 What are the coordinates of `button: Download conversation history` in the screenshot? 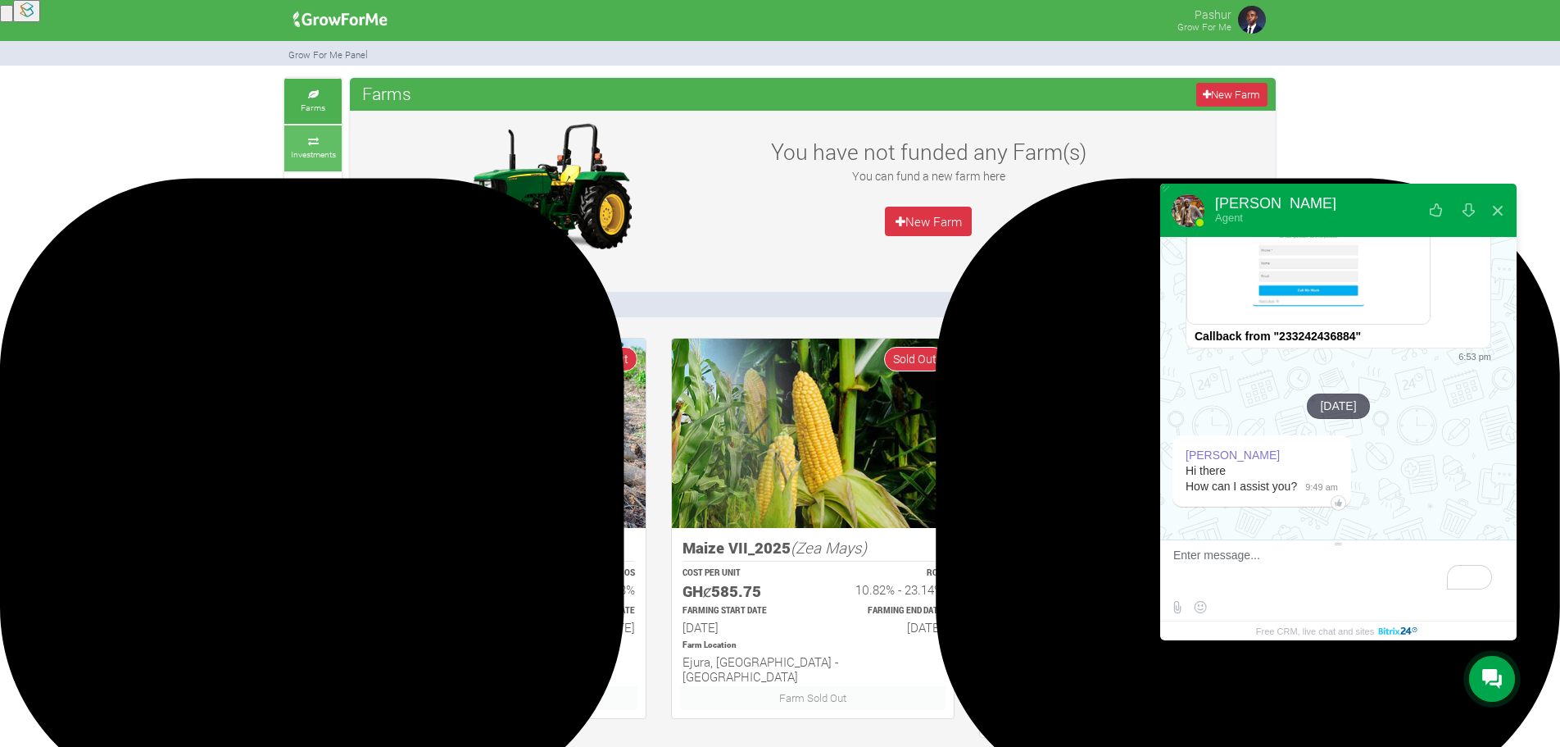 It's located at (1469, 211).